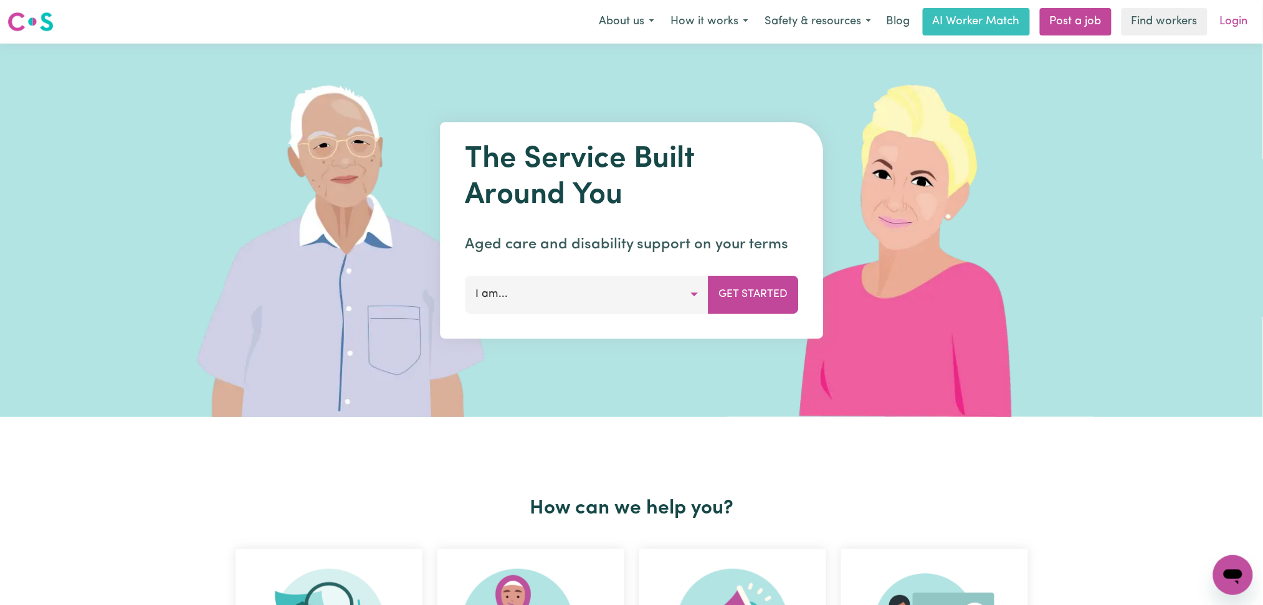  I want to click on h1: The Service Built Around You, so click(631, 178).